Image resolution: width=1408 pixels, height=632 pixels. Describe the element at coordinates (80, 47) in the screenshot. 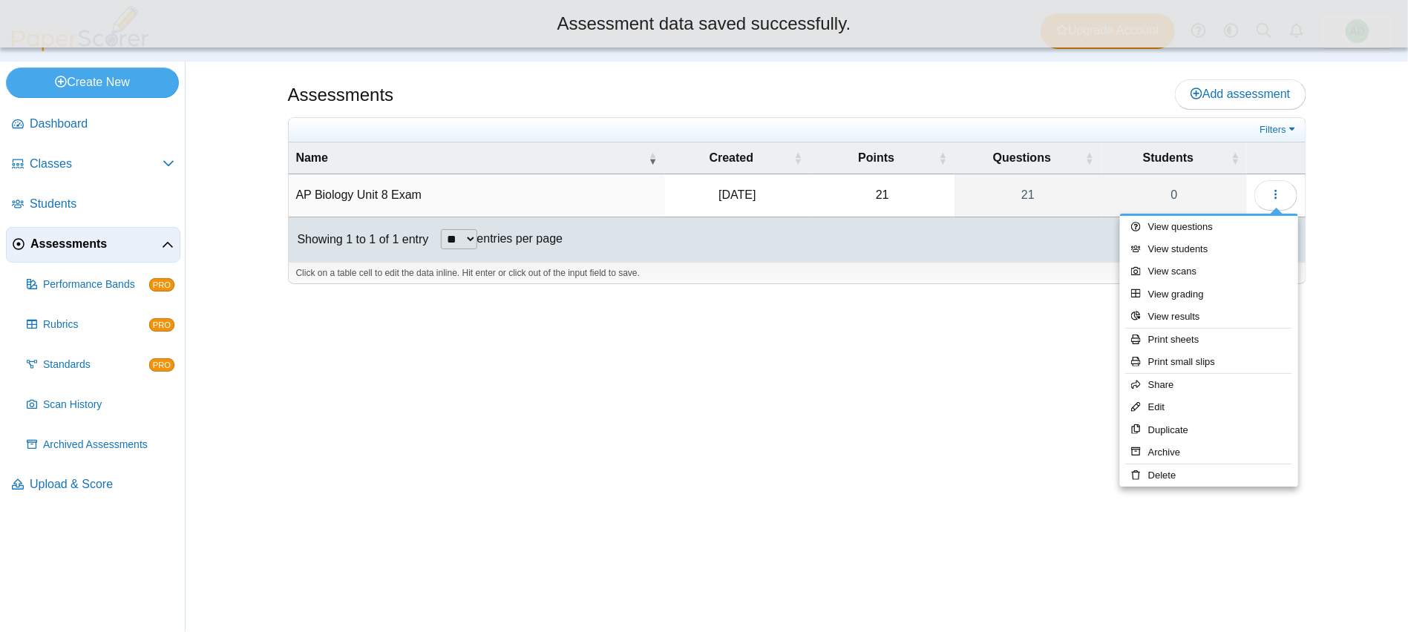

I see `a: PaperScorer` at that location.